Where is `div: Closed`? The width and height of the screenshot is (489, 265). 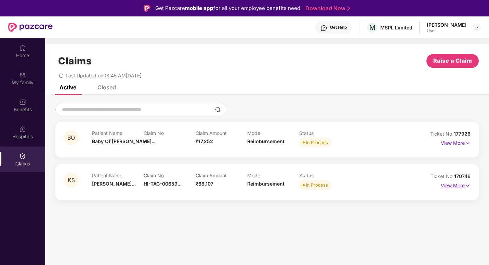
div: Closed is located at coordinates (107, 87).